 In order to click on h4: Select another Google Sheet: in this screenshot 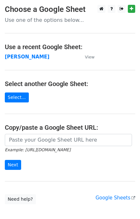, I will do `click(70, 84)`.